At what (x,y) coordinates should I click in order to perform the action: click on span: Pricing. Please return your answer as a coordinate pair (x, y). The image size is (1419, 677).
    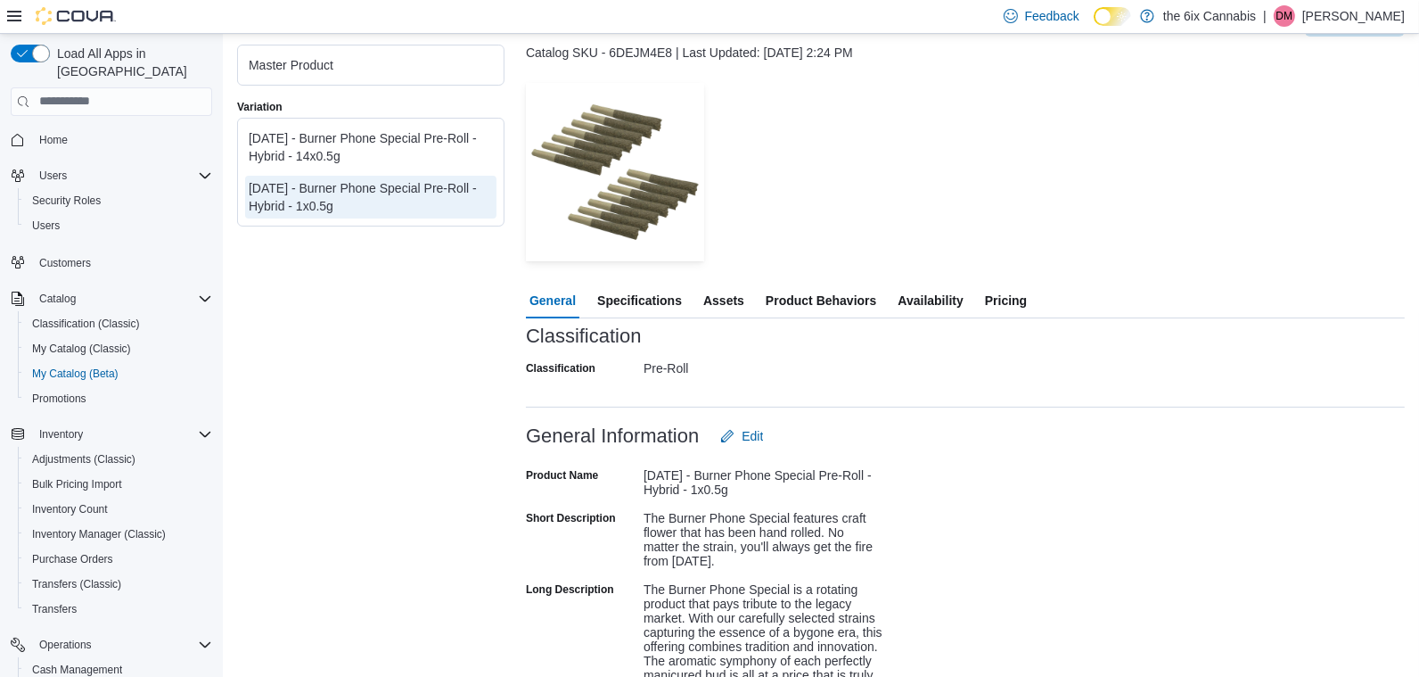
    Looking at the image, I should click on (1006, 300).